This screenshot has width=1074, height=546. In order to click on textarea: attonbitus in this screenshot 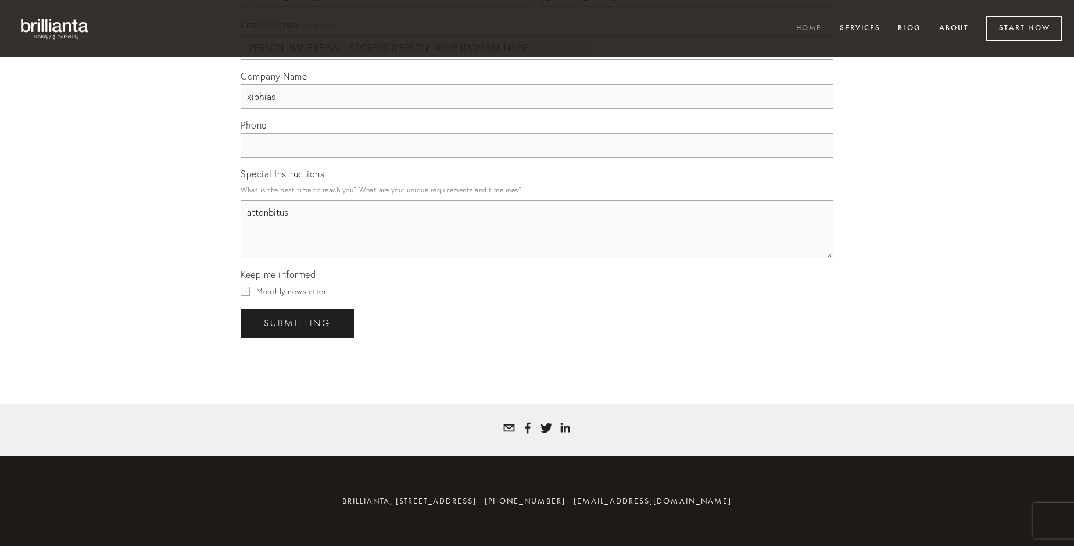, I will do `click(537, 229)`.